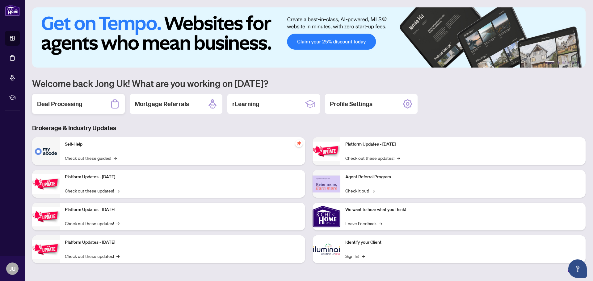 This screenshot has width=593, height=281. What do you see at coordinates (326, 217) in the screenshot?
I see `img: We want to hear what you think!` at bounding box center [326, 217].